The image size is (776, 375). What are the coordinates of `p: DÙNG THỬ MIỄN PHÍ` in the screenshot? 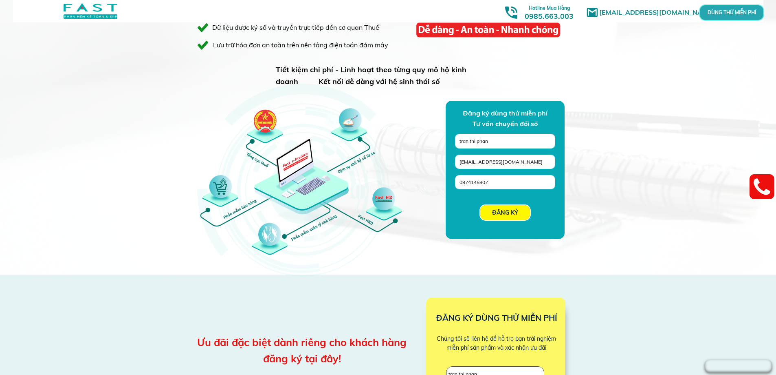 It's located at (732, 12).